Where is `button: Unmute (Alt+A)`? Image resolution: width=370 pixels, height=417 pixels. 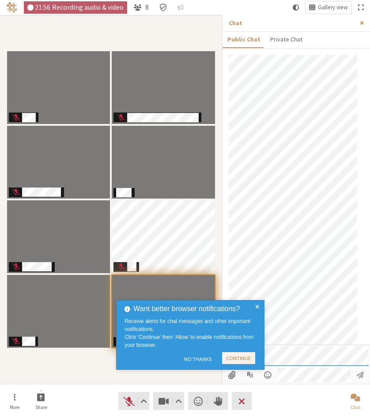
button: Unmute (Alt+A) is located at coordinates (134, 401).